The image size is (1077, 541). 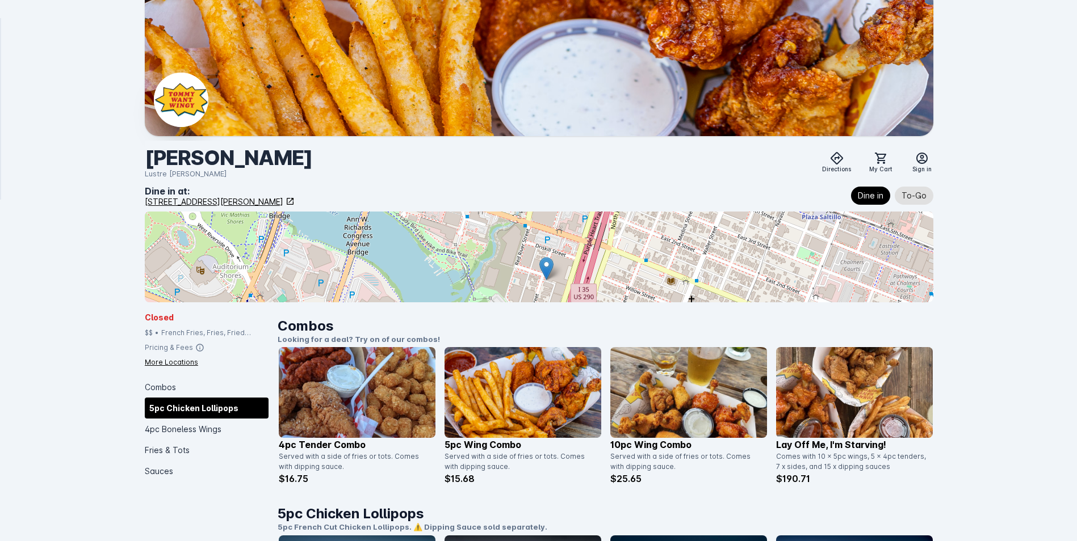 What do you see at coordinates (357, 479) in the screenshot?
I see `p: $16.75` at bounding box center [357, 479].